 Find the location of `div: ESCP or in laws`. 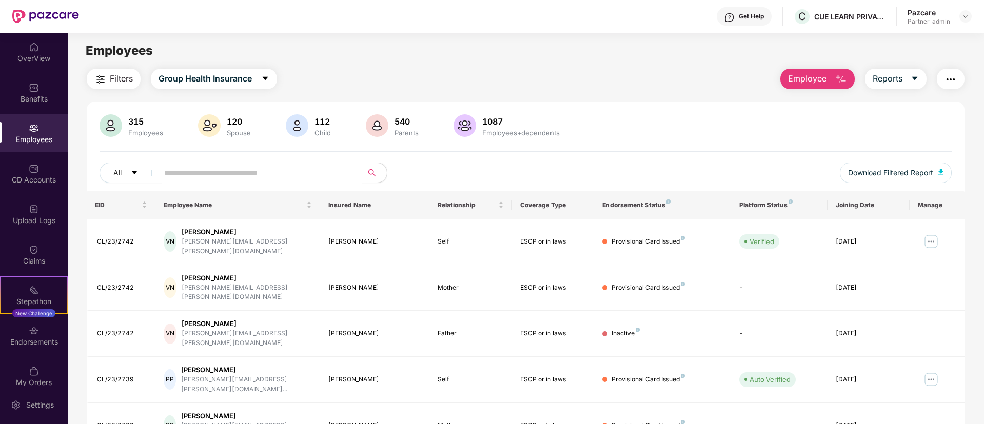

div: ESCP or in laws is located at coordinates (553, 380).